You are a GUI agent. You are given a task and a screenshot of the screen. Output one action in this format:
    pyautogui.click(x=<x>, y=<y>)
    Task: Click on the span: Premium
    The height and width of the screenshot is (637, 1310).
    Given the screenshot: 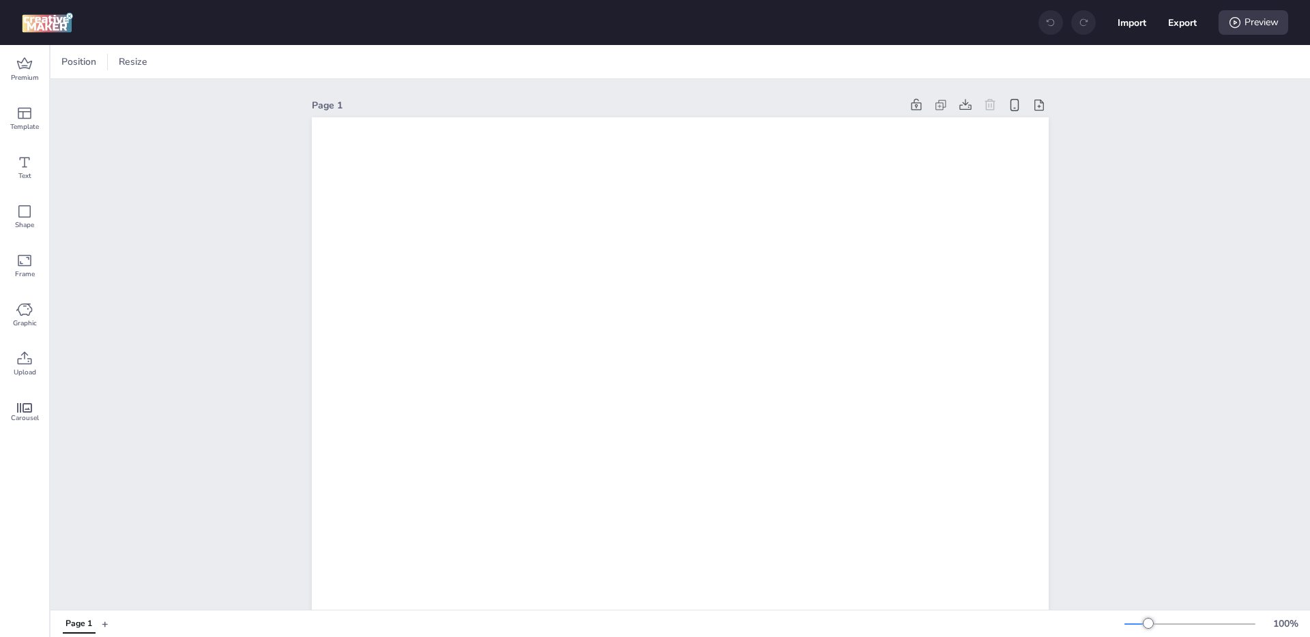 What is the action you would take?
    pyautogui.click(x=25, y=78)
    